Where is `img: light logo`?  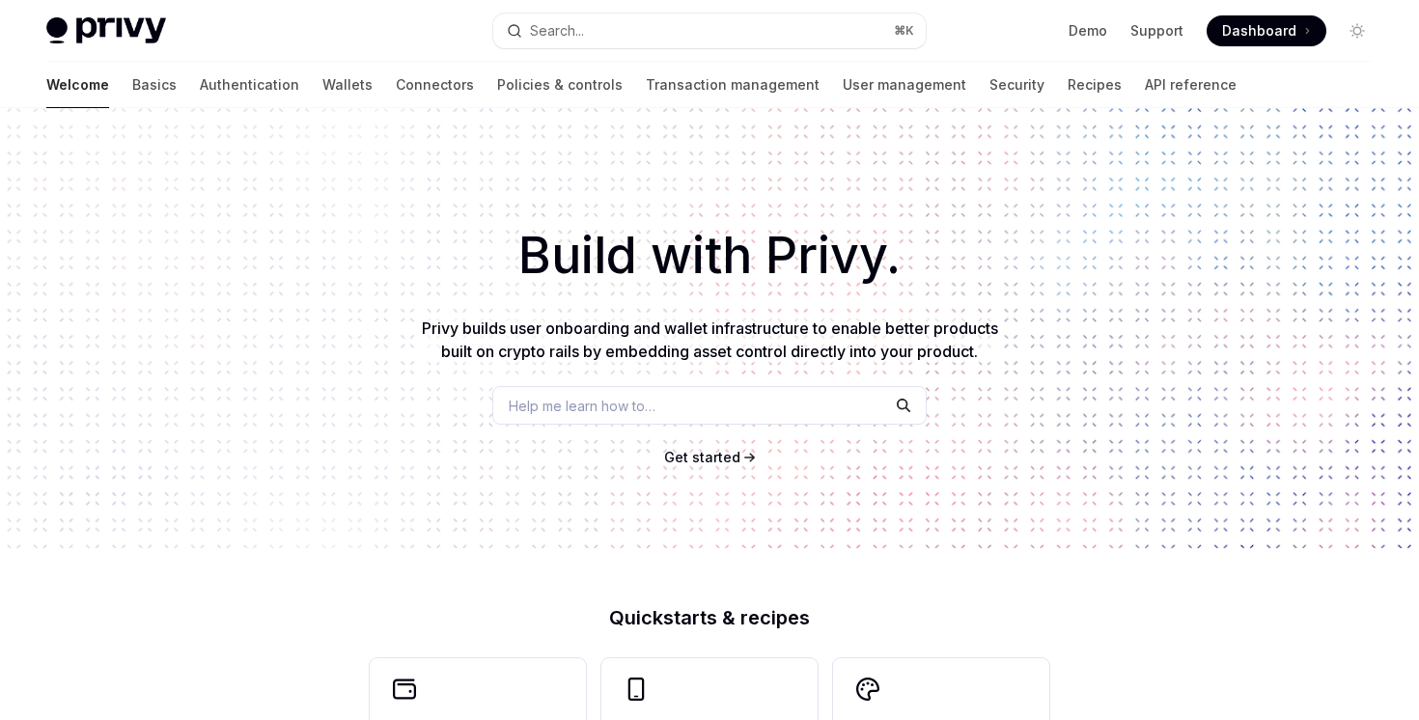
img: light logo is located at coordinates (106, 31).